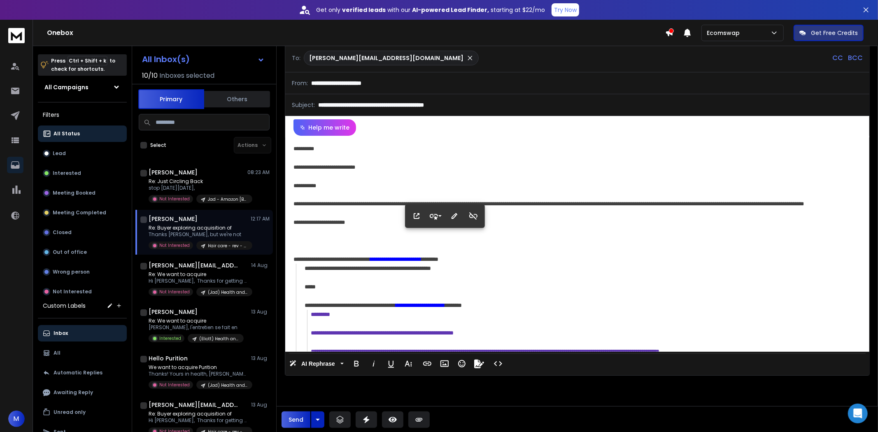  I want to click on p: Automatic Replies, so click(78, 373).